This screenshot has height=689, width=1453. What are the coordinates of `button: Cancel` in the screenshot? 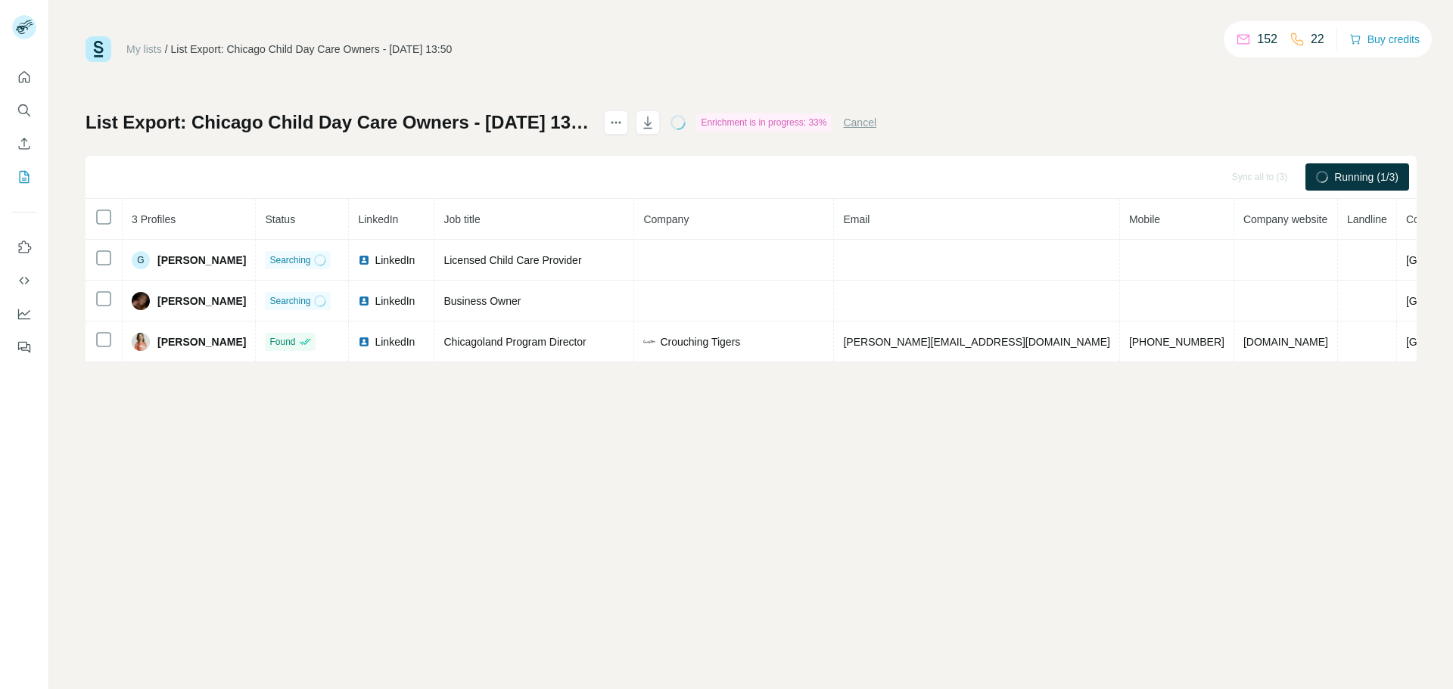 It's located at (860, 123).